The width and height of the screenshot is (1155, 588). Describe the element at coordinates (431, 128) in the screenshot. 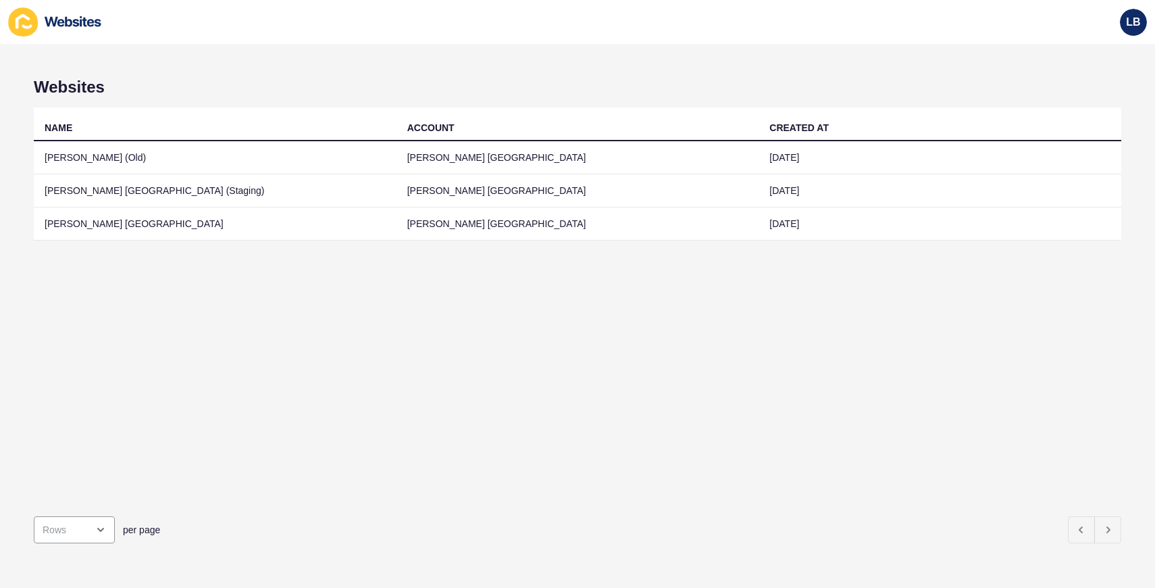

I see `div: ACCOUNT` at that location.